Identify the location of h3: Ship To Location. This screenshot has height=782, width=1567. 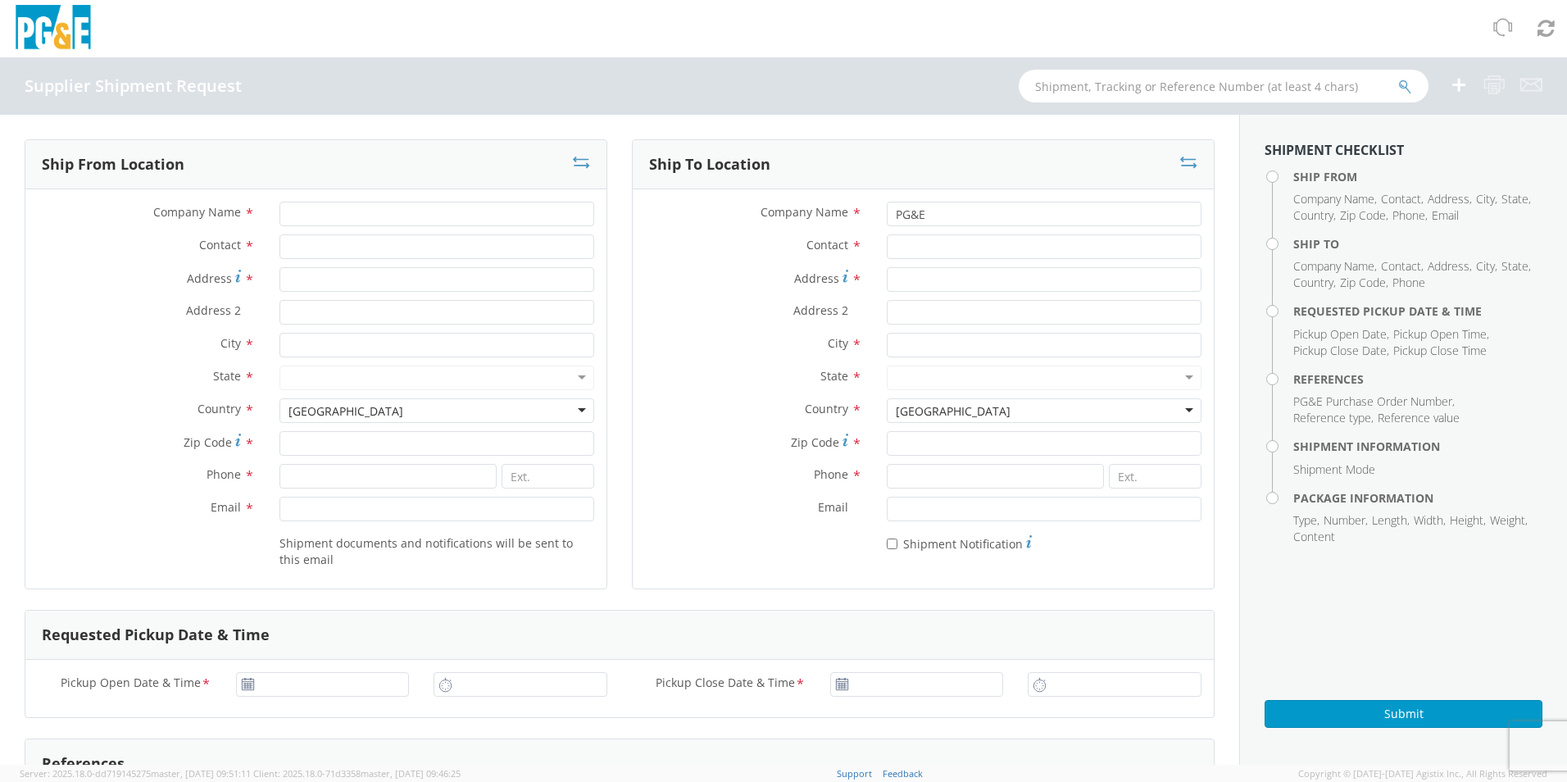
(710, 165).